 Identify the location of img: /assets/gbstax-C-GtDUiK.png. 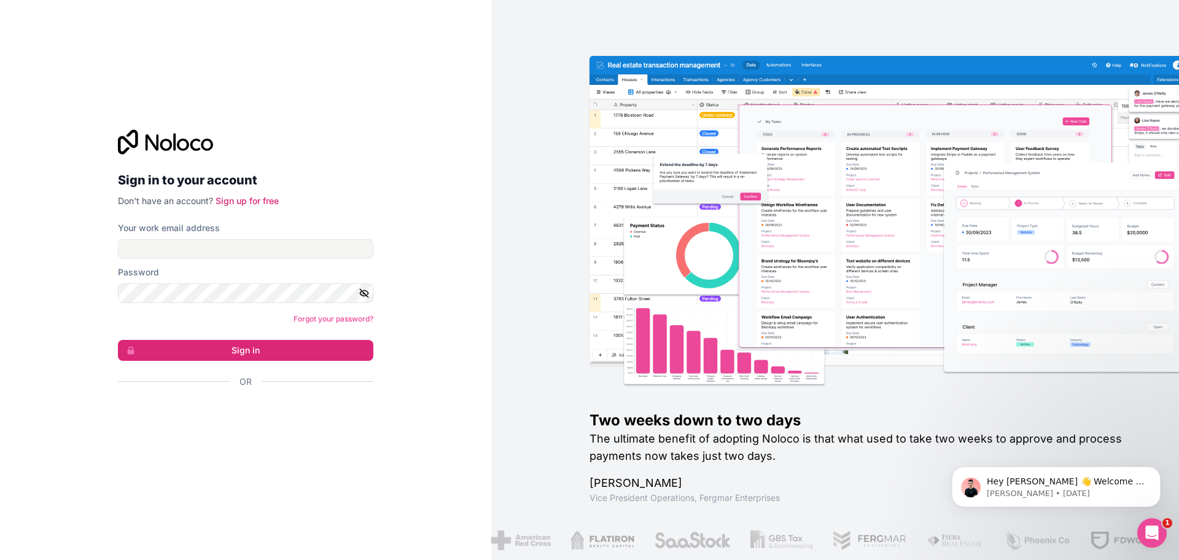
(782, 540).